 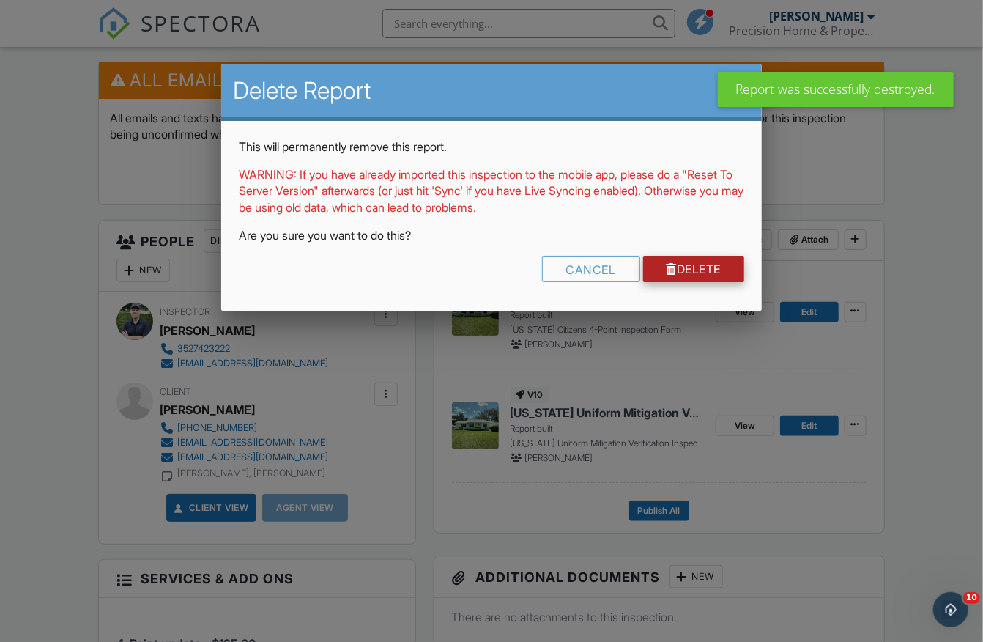 I want to click on p: Are you sure you want to do this?, so click(x=492, y=235).